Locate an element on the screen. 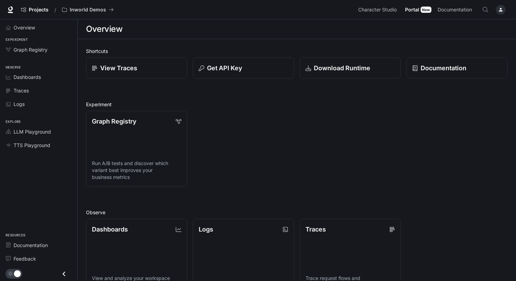 This screenshot has width=516, height=281. span: Portal is located at coordinates (412, 10).